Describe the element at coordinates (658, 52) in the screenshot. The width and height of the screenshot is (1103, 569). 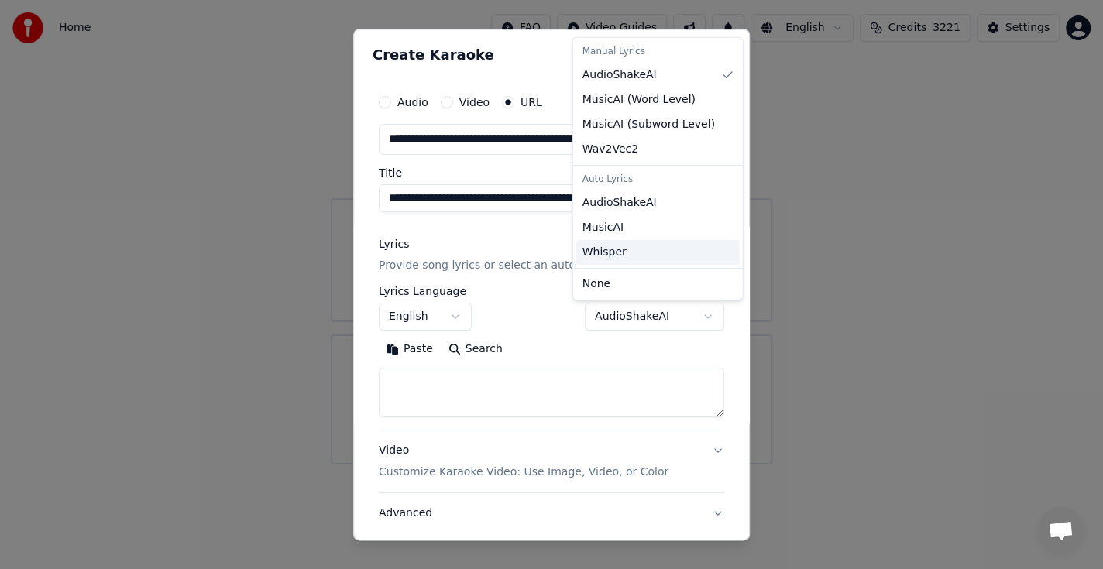
I see `div: Manual Lyrics` at that location.